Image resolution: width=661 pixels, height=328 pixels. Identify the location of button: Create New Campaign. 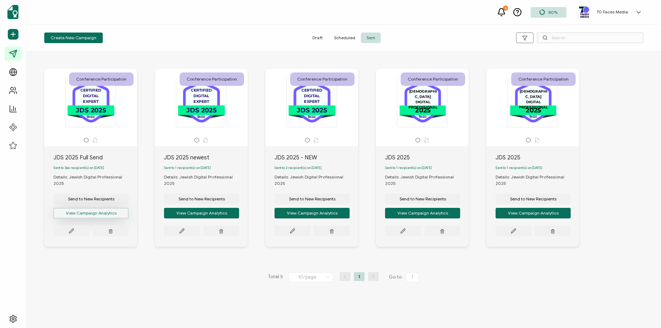
(73, 38).